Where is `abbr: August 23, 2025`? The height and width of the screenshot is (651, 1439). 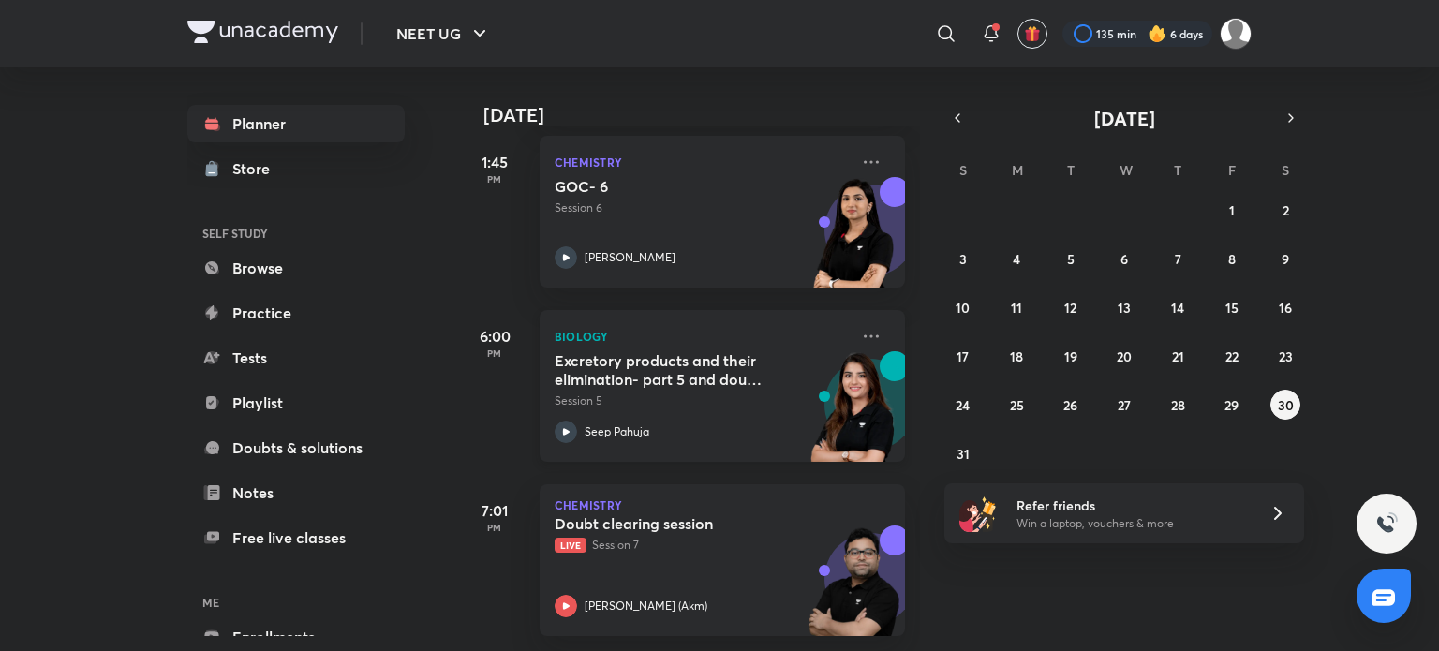
abbr: August 23, 2025 is located at coordinates (1286, 356).